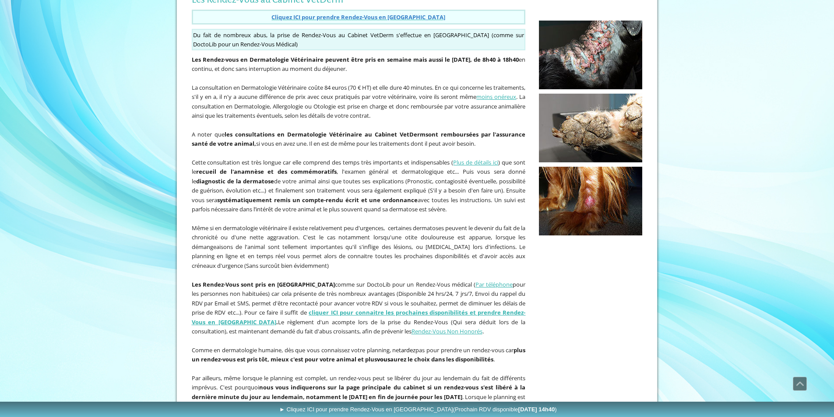  Describe the element at coordinates (383, 359) in the screenshot. I see `span: vous` at that location.